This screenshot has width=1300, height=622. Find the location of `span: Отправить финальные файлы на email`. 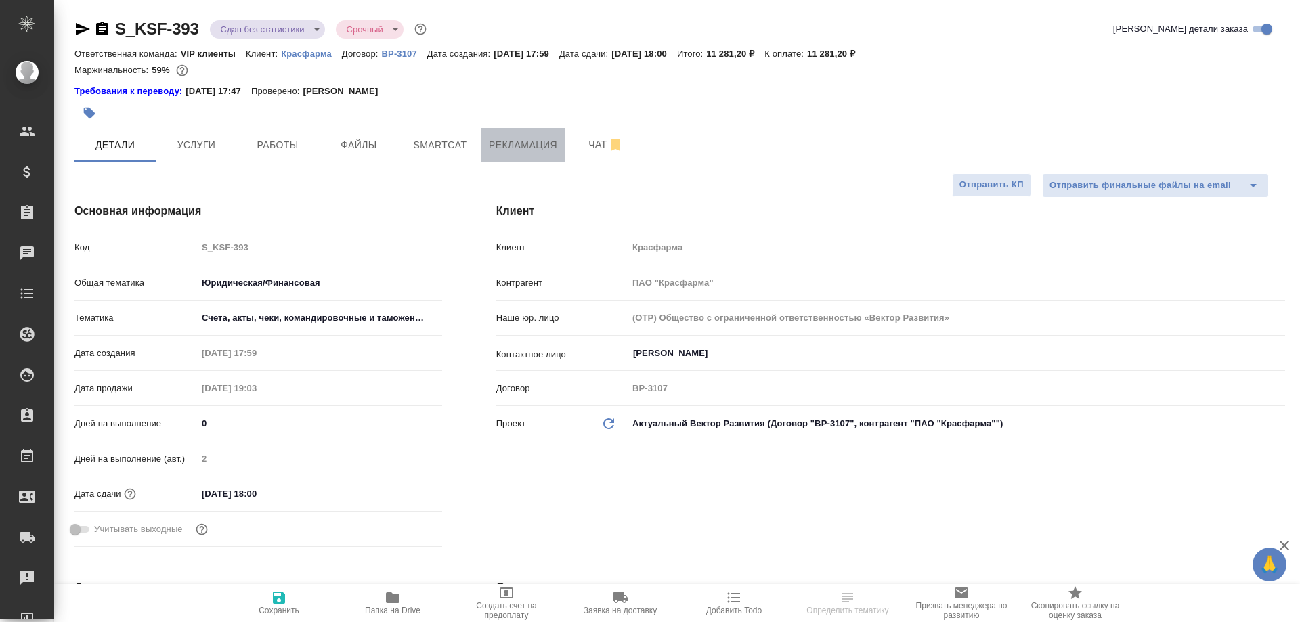

span: Отправить финальные файлы на email is located at coordinates (1140, 185).